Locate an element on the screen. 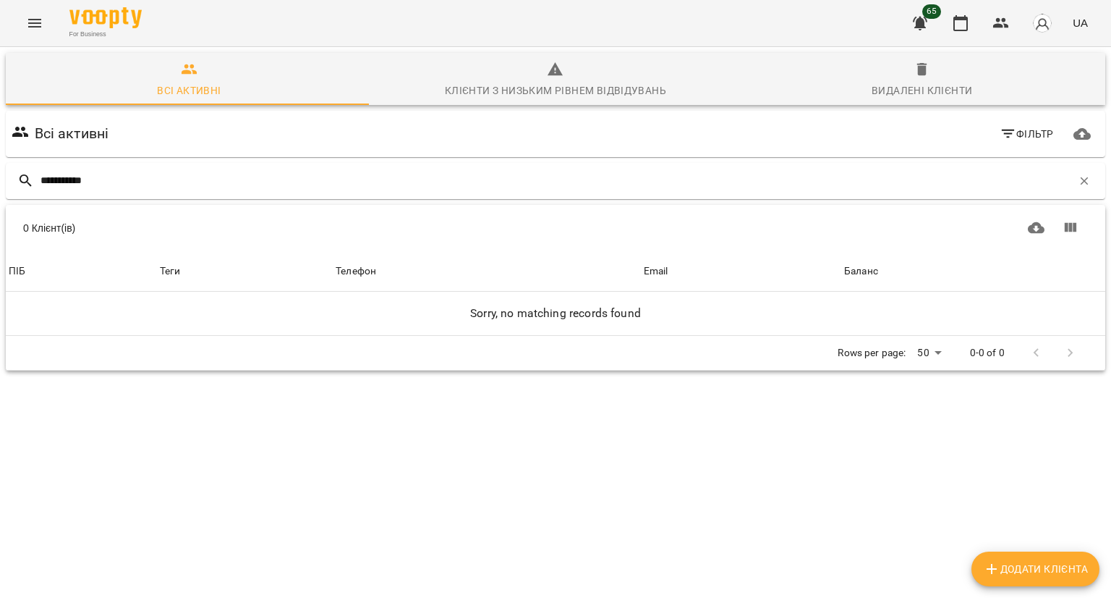 This screenshot has width=1111, height=598. p: 0-0 of 0 is located at coordinates (987, 353).